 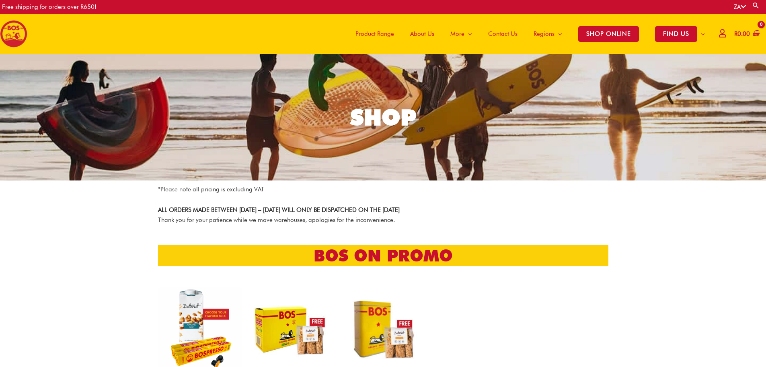 What do you see at coordinates (383, 255) in the screenshot?
I see `h2: bos on promo` at bounding box center [383, 255].